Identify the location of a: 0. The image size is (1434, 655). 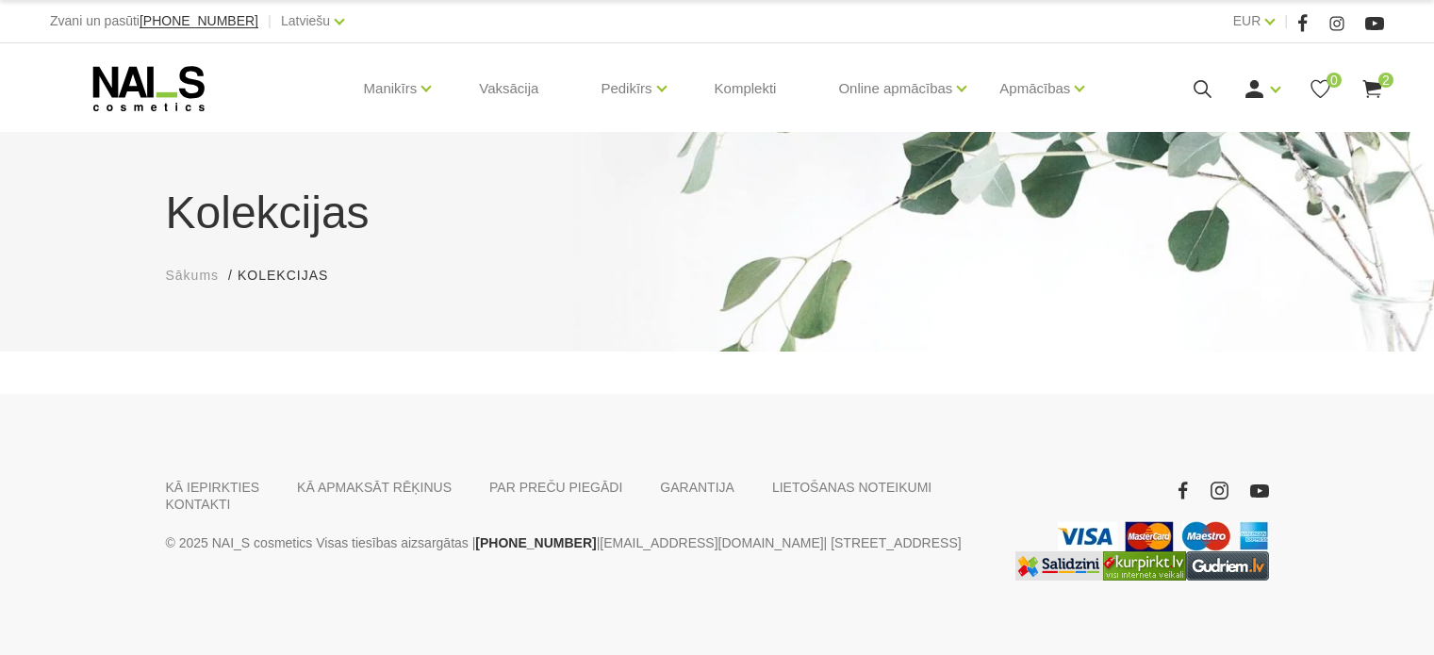
(1320, 89).